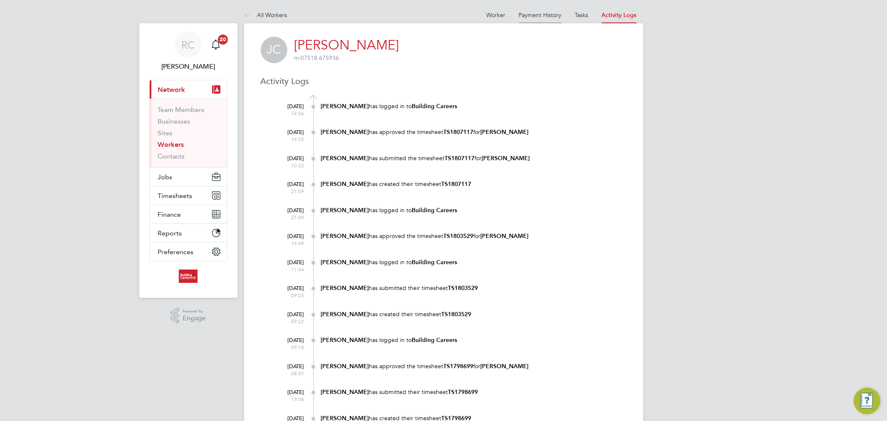 The width and height of the screenshot is (887, 421). I want to click on span: Finance, so click(170, 214).